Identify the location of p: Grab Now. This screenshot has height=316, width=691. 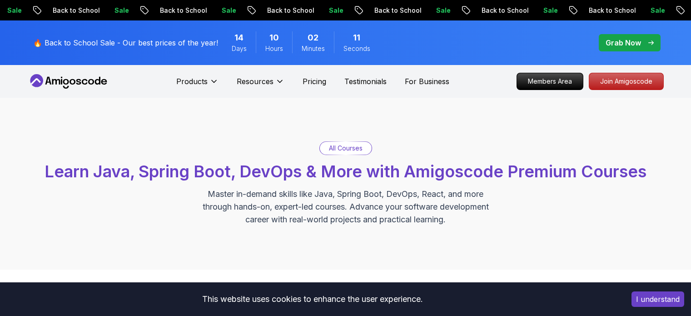
(623, 43).